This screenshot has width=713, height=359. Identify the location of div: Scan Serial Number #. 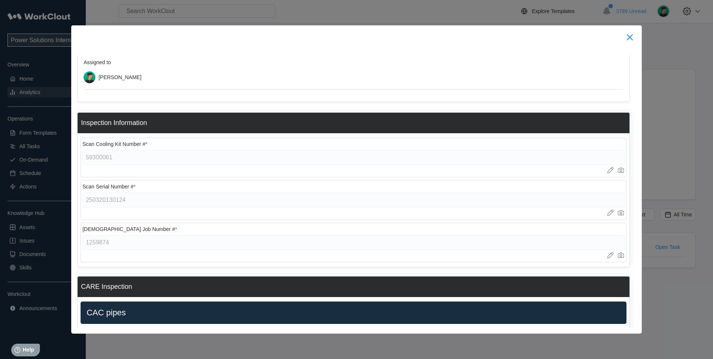
(109, 187).